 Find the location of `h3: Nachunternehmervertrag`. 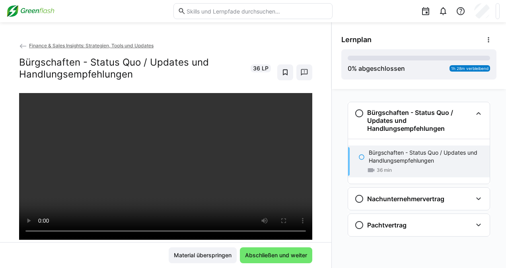

h3: Nachunternehmervertrag is located at coordinates (405, 199).